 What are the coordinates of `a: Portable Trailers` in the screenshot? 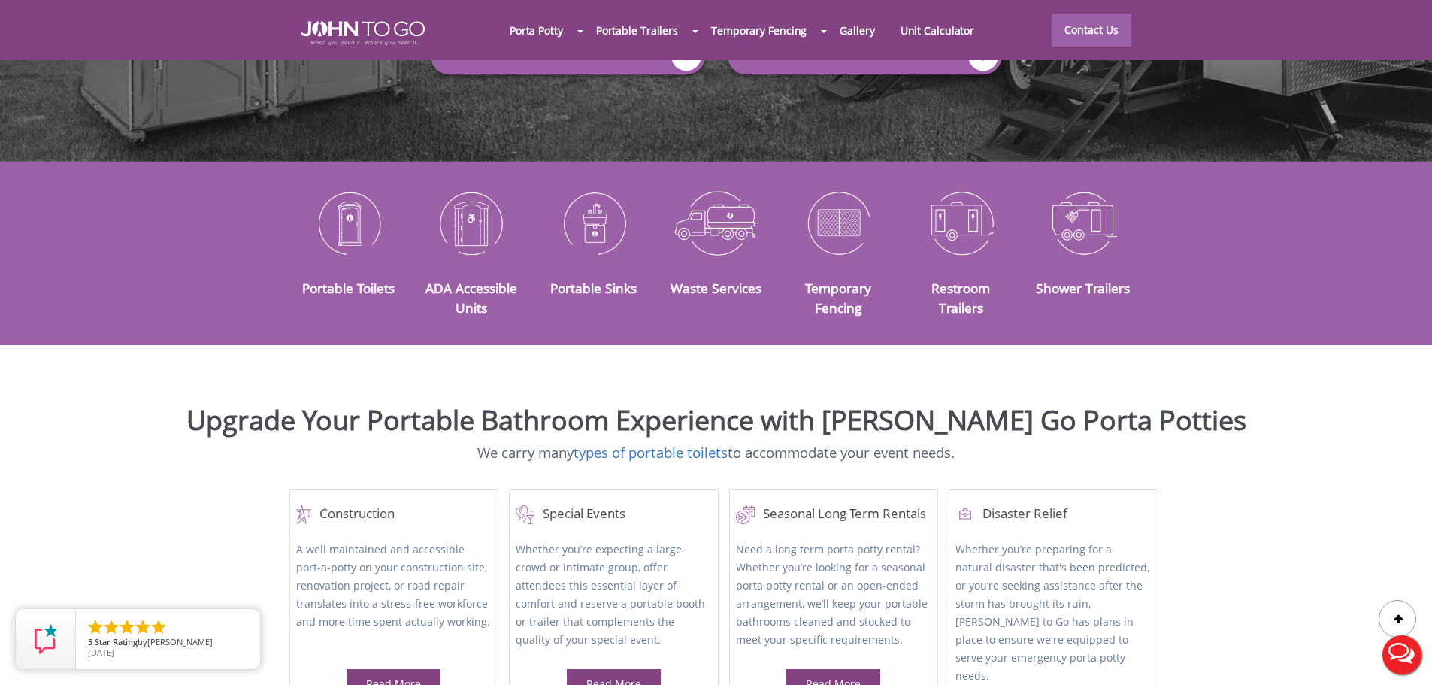 It's located at (637, 30).